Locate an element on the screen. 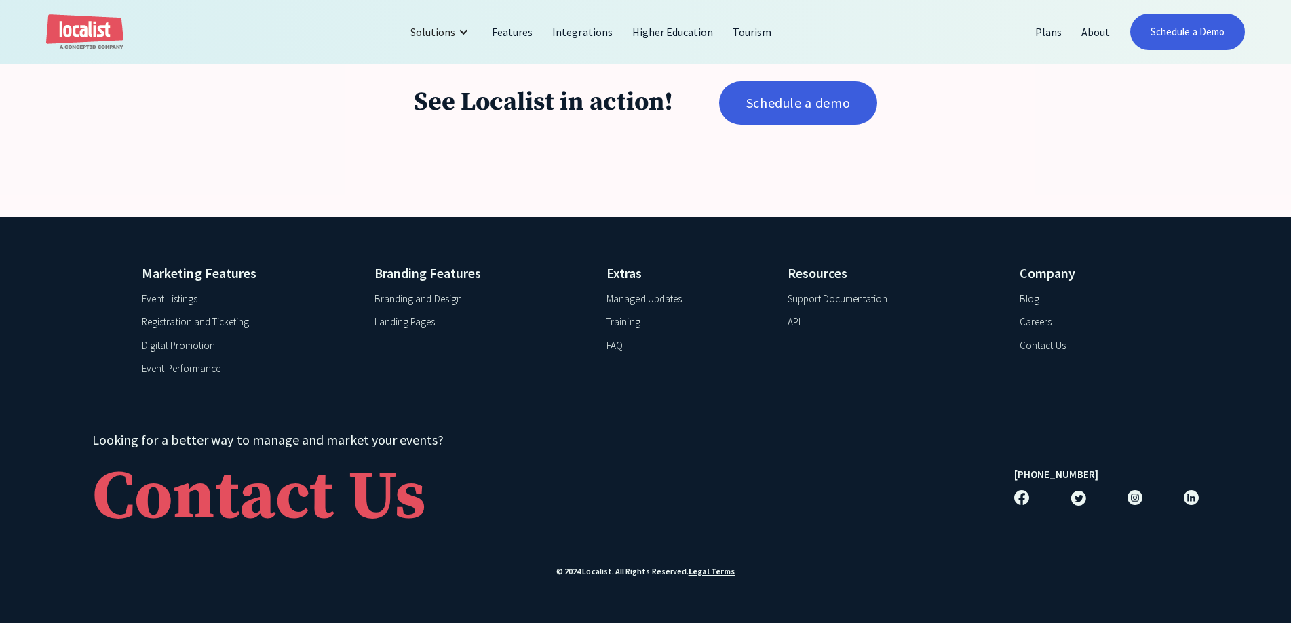 The image size is (1291, 623). a: Legal Terms is located at coordinates (712, 572).